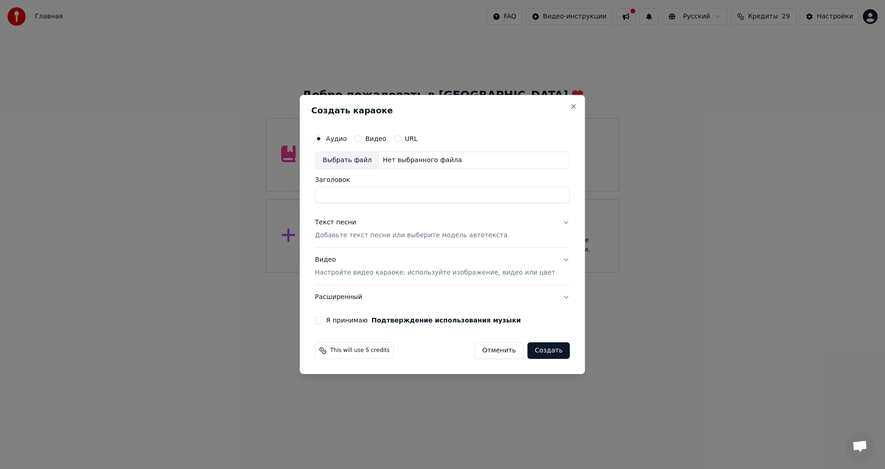 The image size is (885, 469). I want to click on p: Настройте видео караоке: используйте изображение, видео или цвет, so click(435, 273).